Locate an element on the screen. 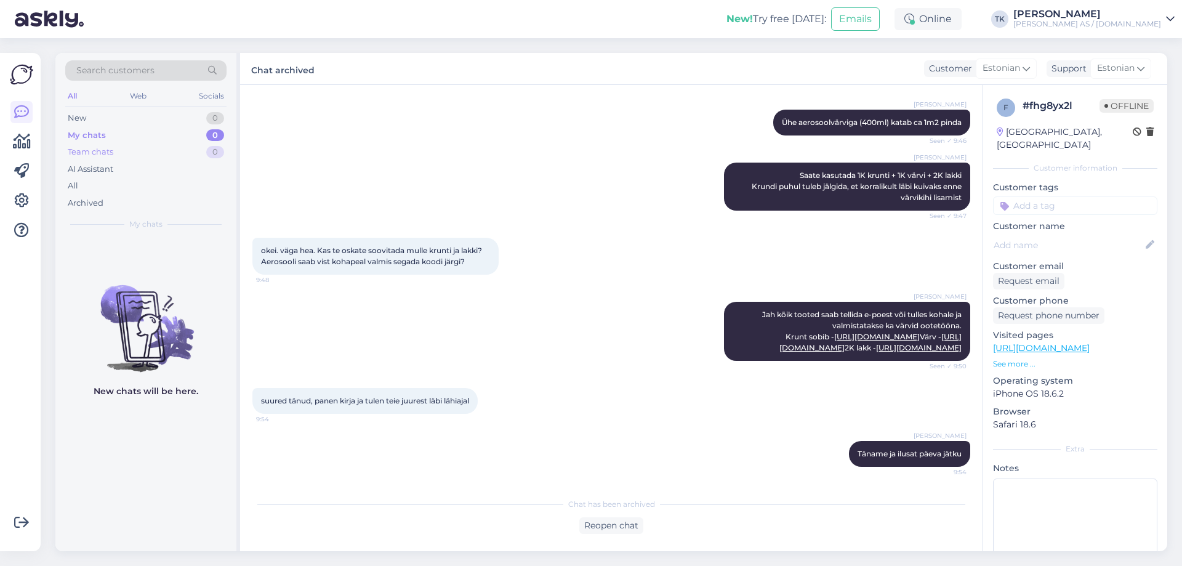  span: suured tänud, panen kirja ja tulen teie juurest läbi lähiajal is located at coordinates (365, 400).